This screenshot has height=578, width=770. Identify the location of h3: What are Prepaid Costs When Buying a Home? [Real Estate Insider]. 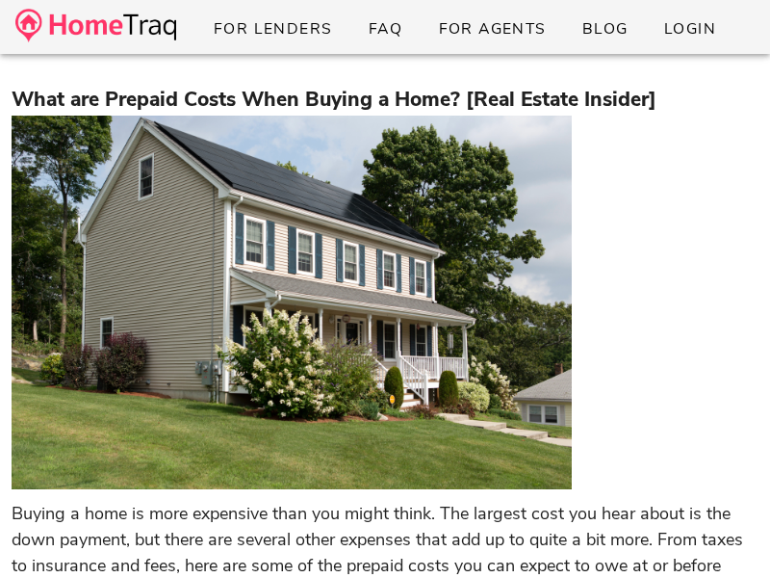
(385, 100).